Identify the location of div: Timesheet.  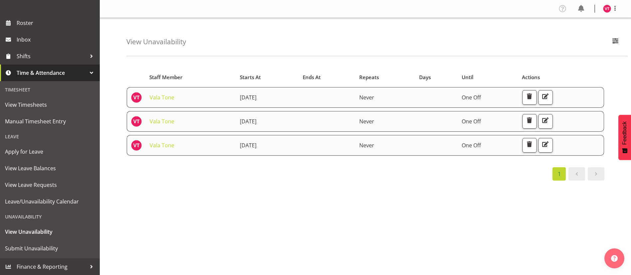
(50, 90).